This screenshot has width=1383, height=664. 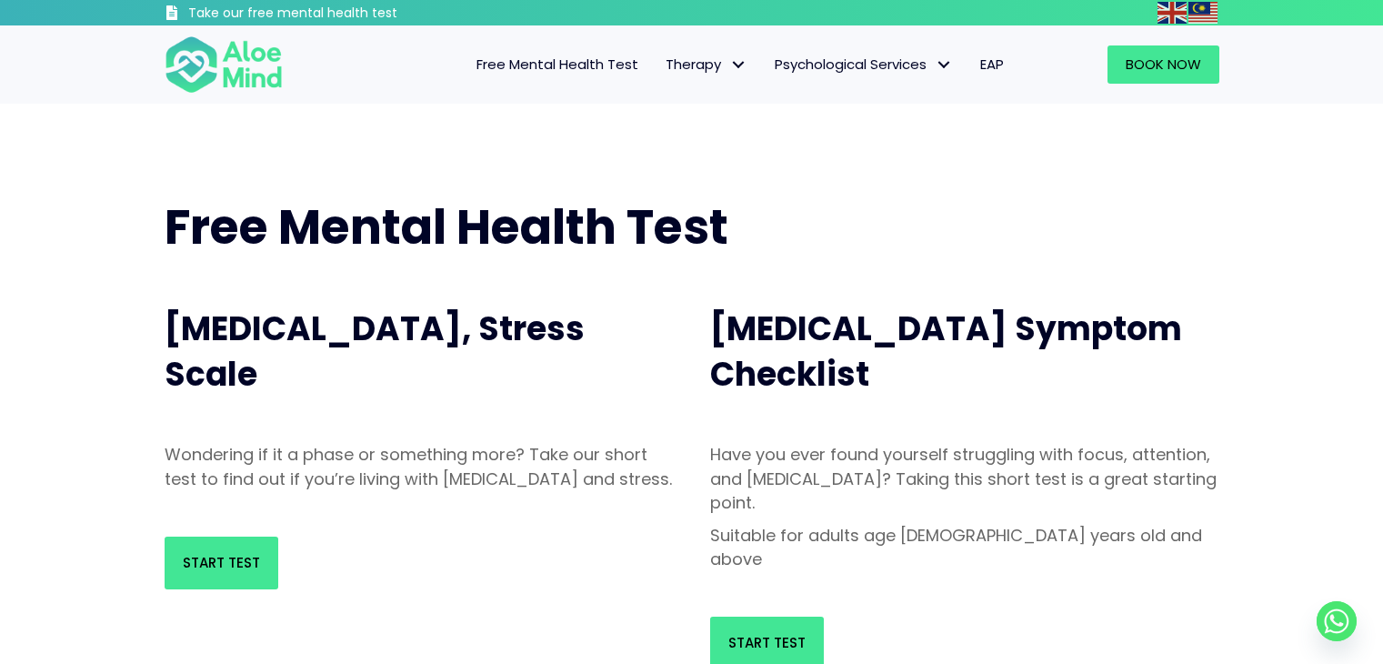 I want to click on a: English, so click(x=1173, y=12).